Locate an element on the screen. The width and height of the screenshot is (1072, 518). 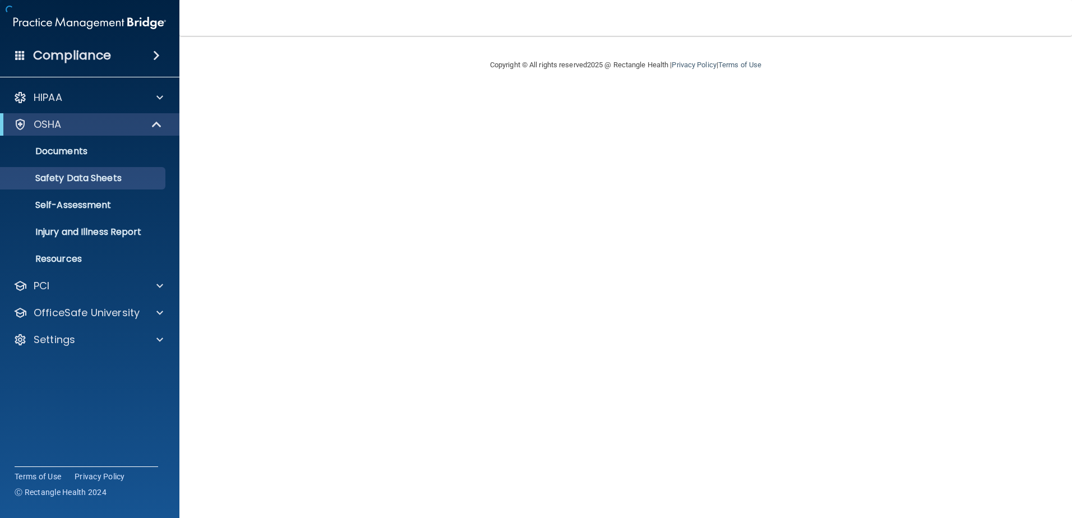
p: Safety Data Sheets is located at coordinates (84, 178).